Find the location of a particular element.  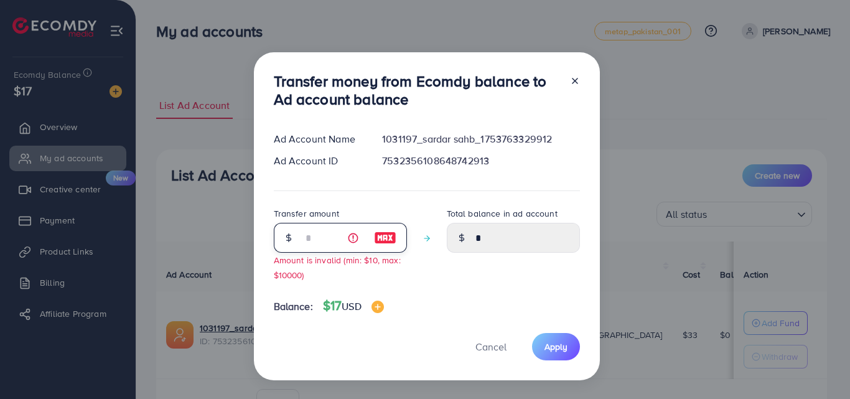

h3: Transfer money from Ecomdy balance to Ad account balance is located at coordinates (417, 90).